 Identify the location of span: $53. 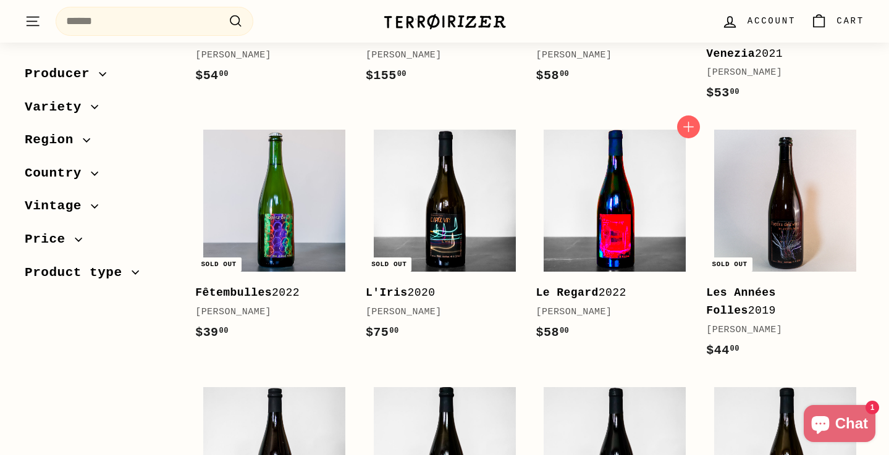
(723, 93).